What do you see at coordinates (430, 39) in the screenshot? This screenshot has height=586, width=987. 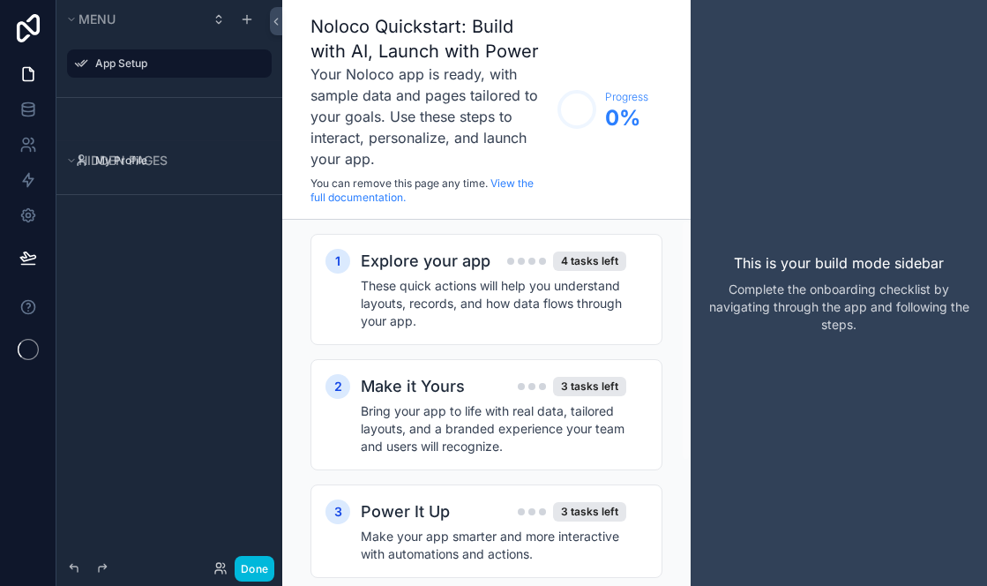 I see `h1: Noloco Quickstart: Build with AI, Launch with Power` at bounding box center [430, 39].